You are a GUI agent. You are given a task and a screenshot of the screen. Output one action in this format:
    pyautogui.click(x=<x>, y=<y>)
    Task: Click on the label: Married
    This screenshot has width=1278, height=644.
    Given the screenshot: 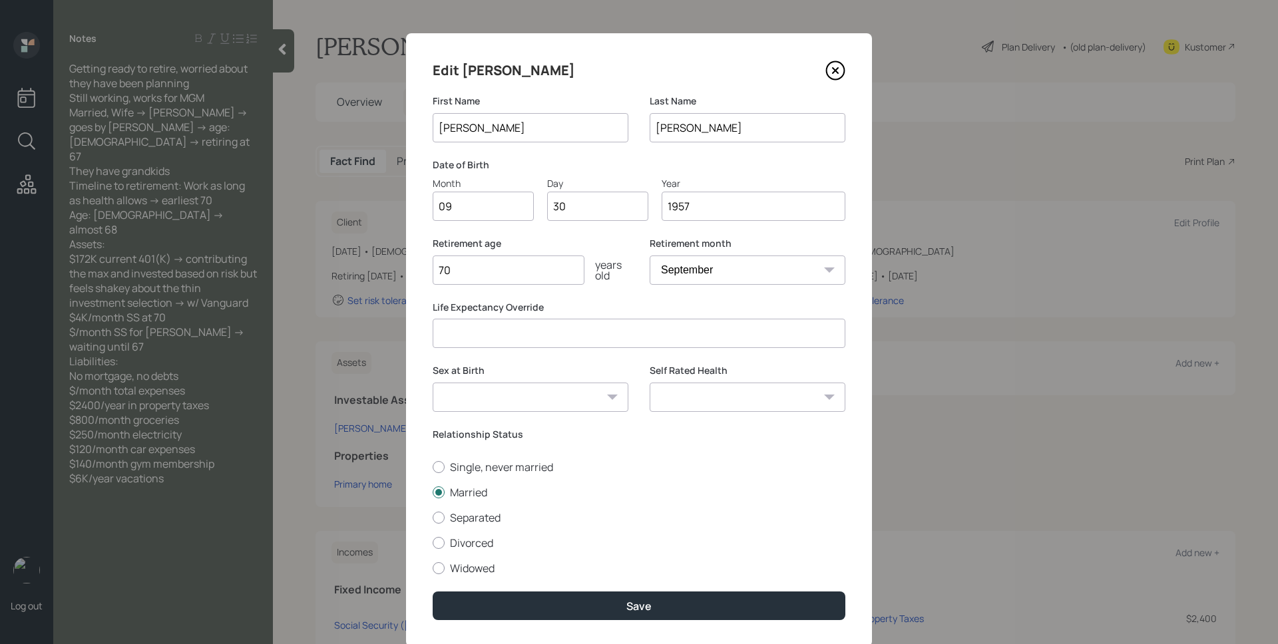 What is the action you would take?
    pyautogui.click(x=639, y=493)
    